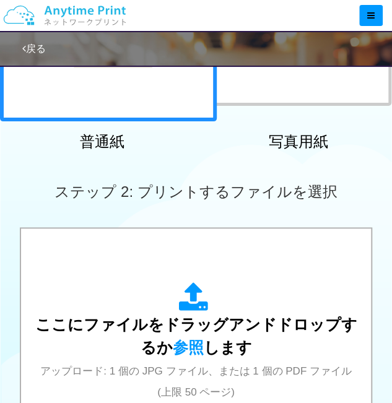  Describe the element at coordinates (34, 48) in the screenshot. I see `a: 戻る` at that location.